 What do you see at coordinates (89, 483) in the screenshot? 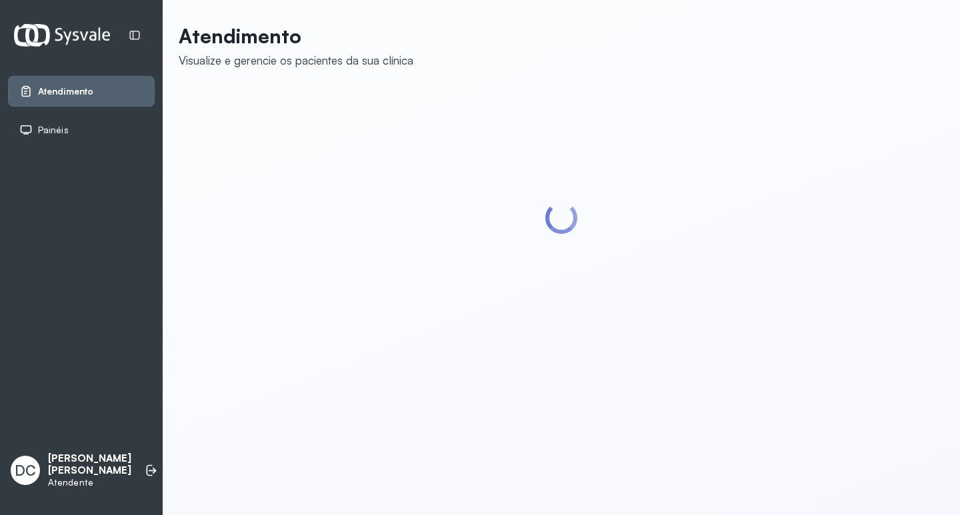
I see `p: Atendente` at bounding box center [89, 483].